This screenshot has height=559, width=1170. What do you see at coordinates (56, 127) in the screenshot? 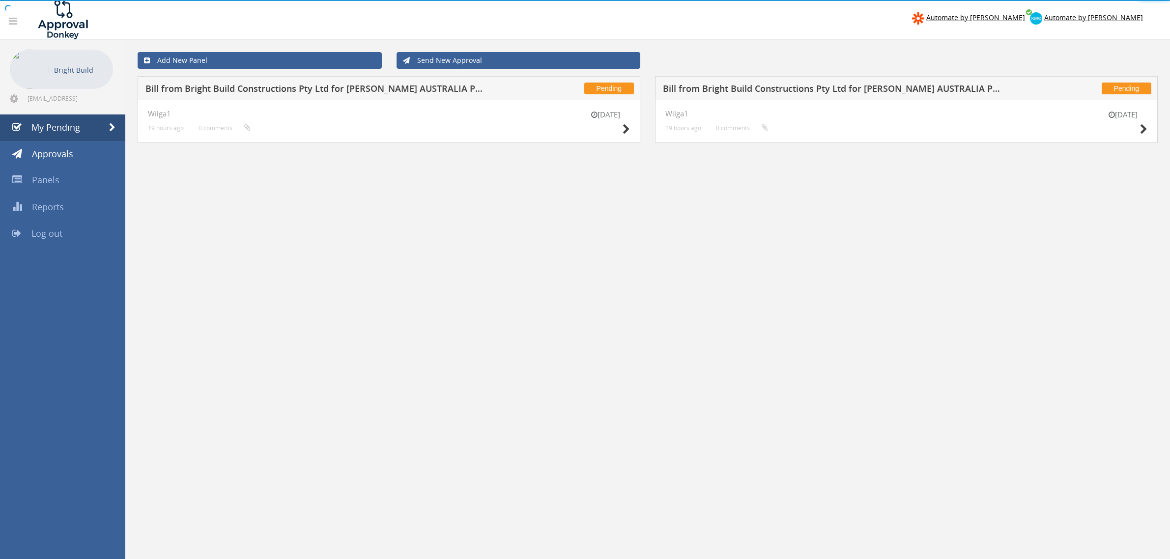
I see `span: My Pending` at bounding box center [56, 127].